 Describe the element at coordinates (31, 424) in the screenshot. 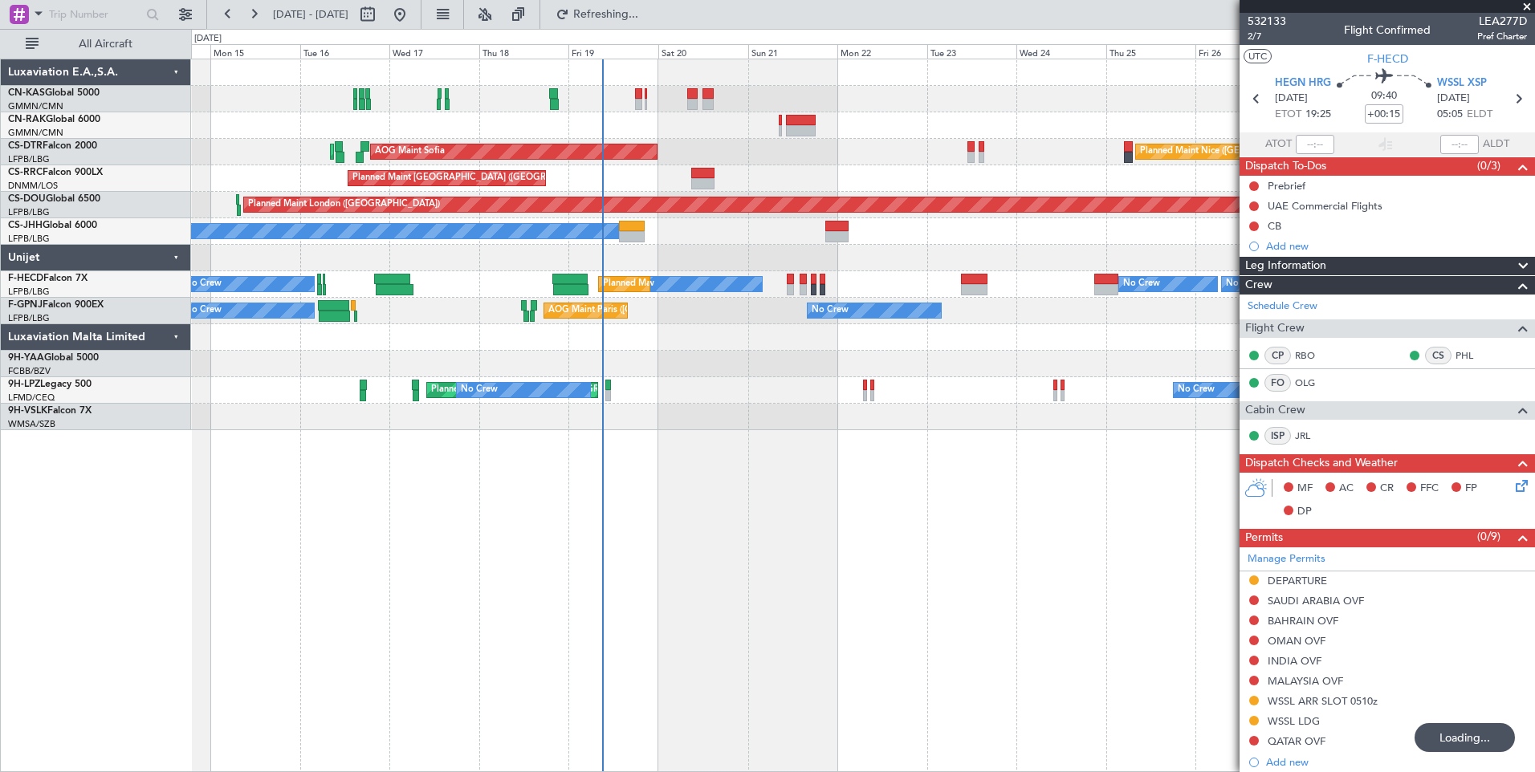

I see `a: WMSA/SZB` at that location.